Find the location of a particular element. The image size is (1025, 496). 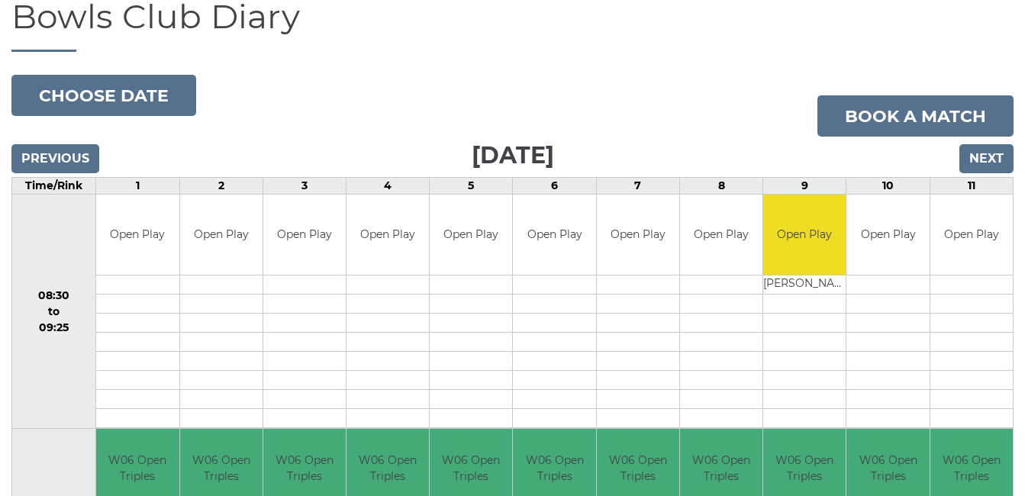

input: Previous is located at coordinates (55, 159).